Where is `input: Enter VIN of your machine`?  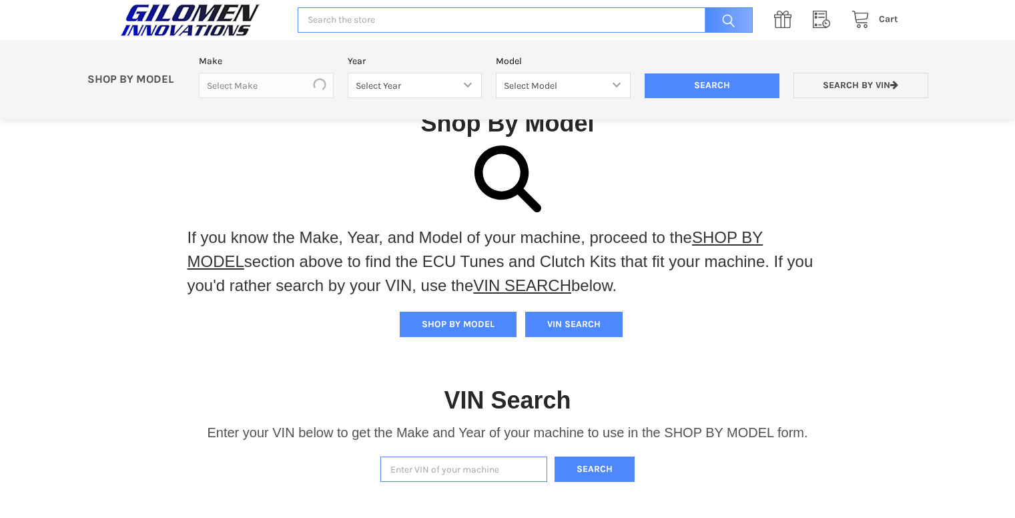
input: Enter VIN of your machine is located at coordinates (464, 469).